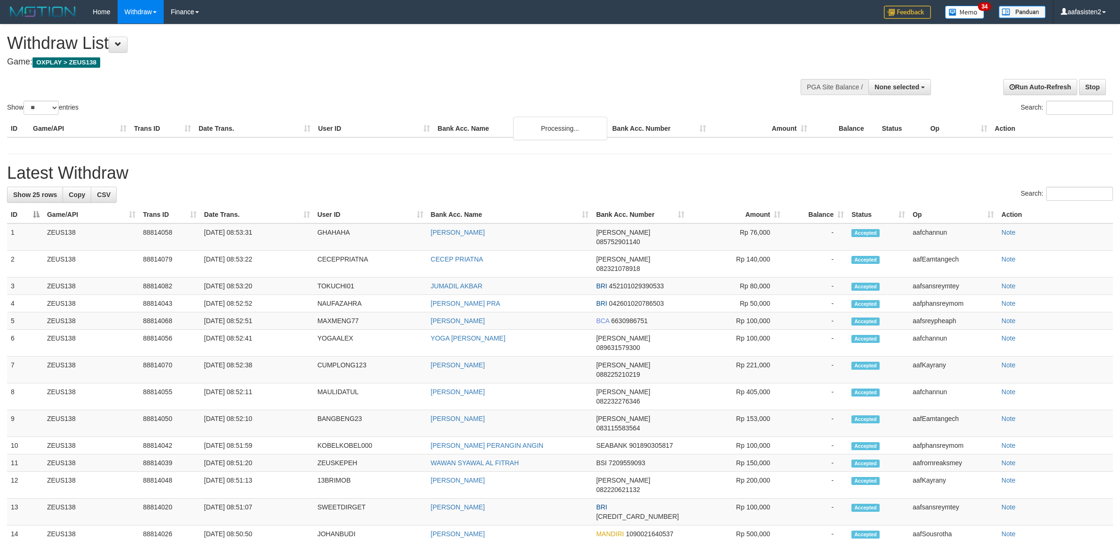  What do you see at coordinates (25, 237) in the screenshot?
I see `td: 1` at bounding box center [25, 237].